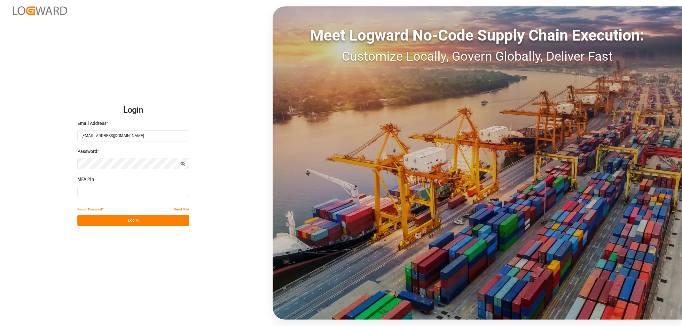 This screenshot has width=682, height=326. What do you see at coordinates (182, 209) in the screenshot?
I see `button: Reset MFA` at bounding box center [182, 209].